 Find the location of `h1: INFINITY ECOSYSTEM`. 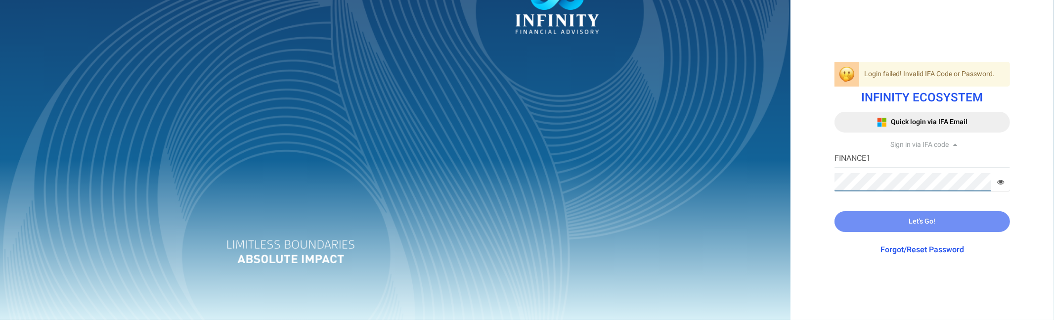

h1: INFINITY ECOSYSTEM is located at coordinates (922, 98).